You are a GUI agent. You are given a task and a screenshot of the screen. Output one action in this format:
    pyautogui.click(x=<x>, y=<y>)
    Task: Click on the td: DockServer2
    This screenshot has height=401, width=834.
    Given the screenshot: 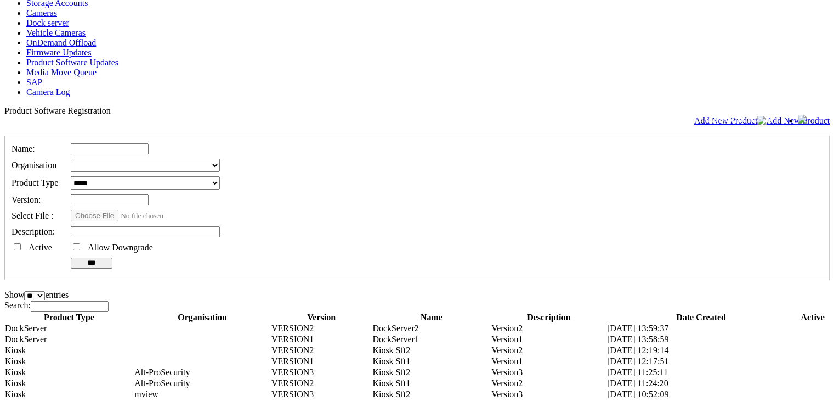 What is the action you would take?
    pyautogui.click(x=431, y=328)
    